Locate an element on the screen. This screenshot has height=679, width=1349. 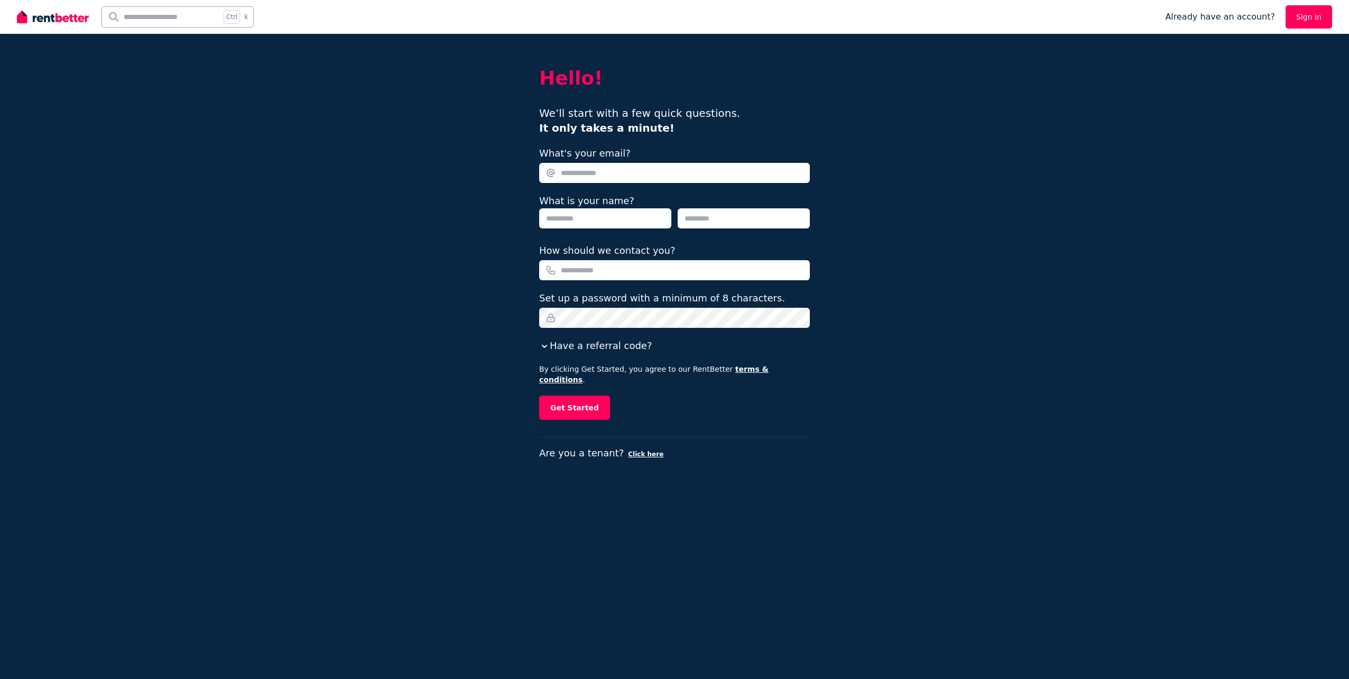
span: We’ll start with a few quick questions. is located at coordinates (640, 121).